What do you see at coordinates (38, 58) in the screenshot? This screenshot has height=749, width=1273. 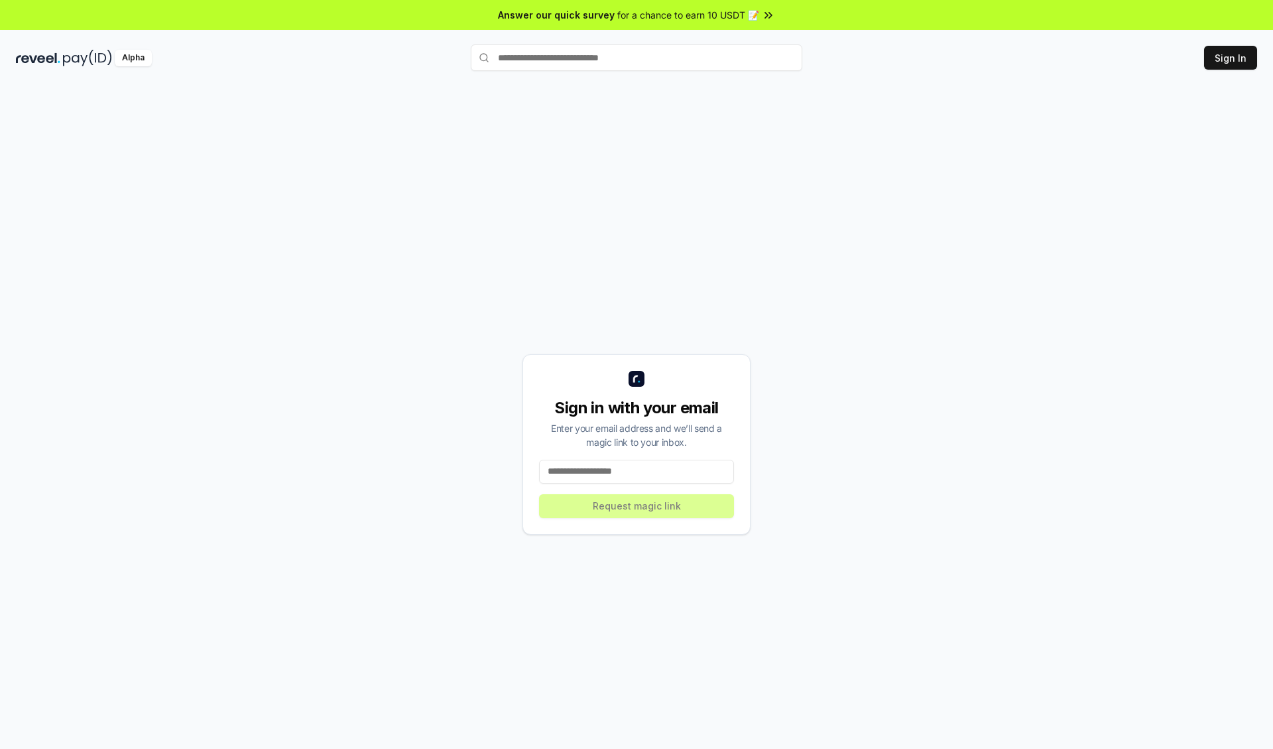 I see `img: reveel_dark` at bounding box center [38, 58].